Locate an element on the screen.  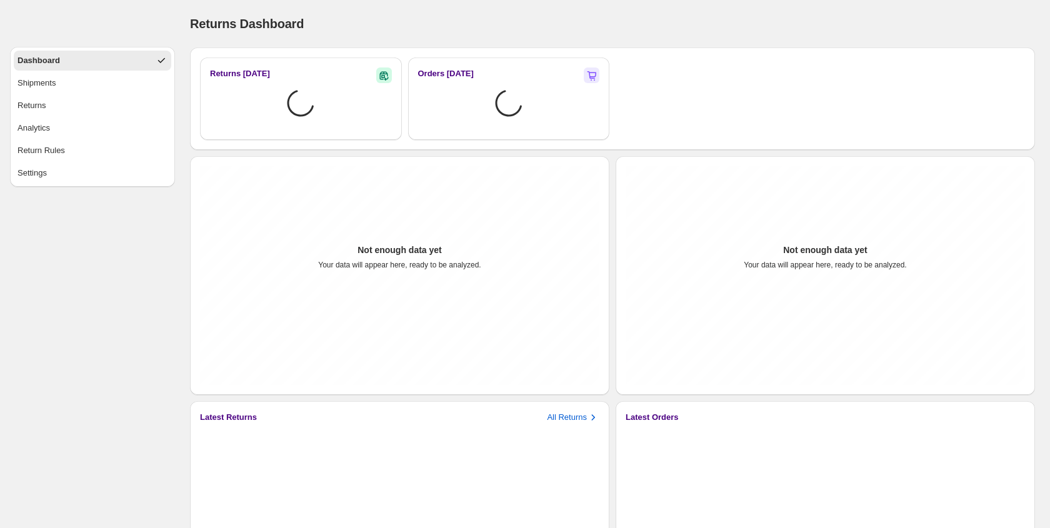
button: Returns is located at coordinates (93, 106).